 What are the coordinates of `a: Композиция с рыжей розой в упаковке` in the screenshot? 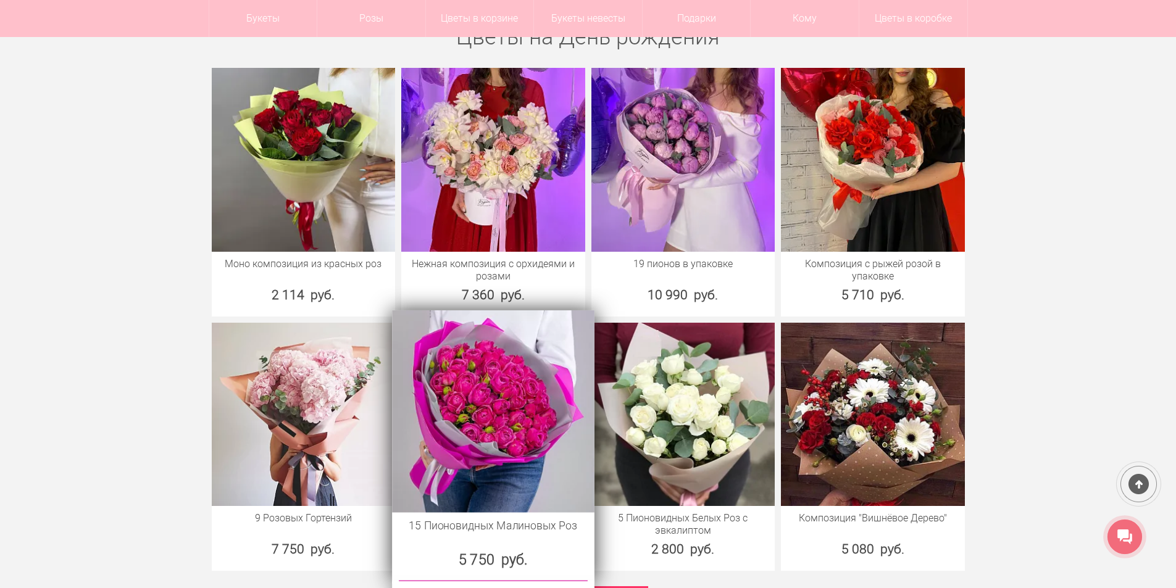 It's located at (873, 270).